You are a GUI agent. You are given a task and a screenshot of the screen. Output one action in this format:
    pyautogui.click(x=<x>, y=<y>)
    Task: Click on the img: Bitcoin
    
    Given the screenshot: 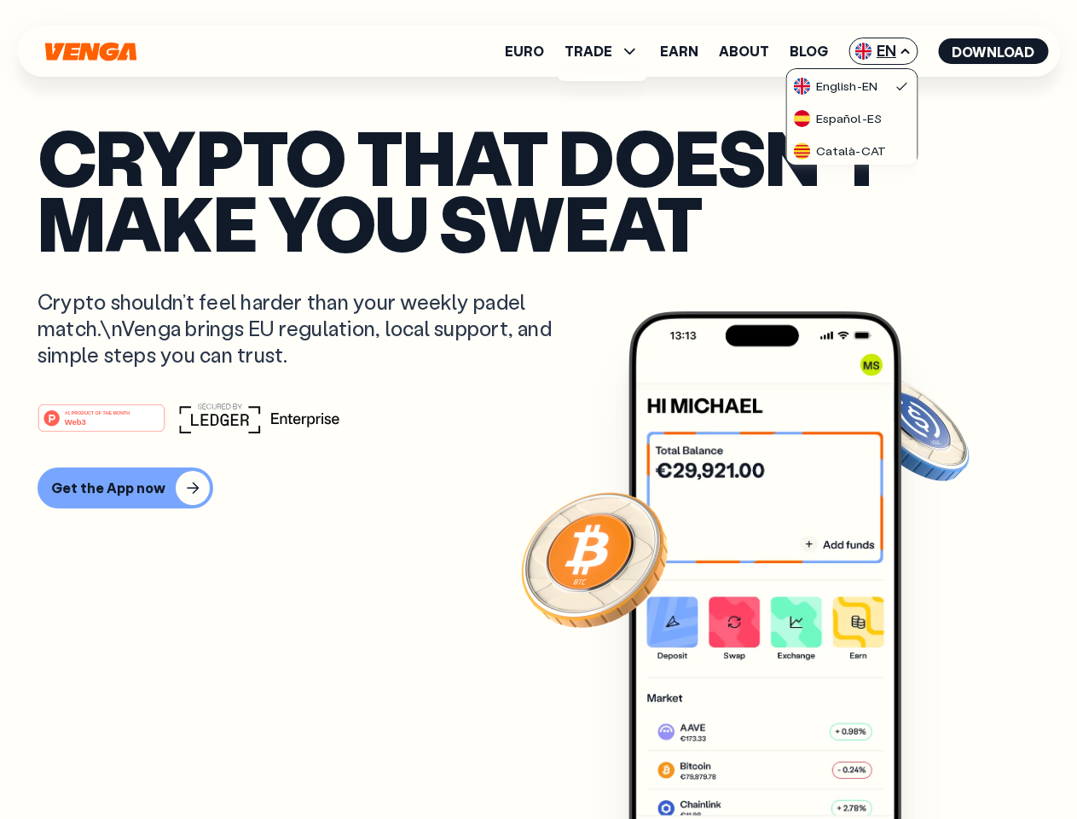 What is the action you would take?
    pyautogui.click(x=594, y=559)
    